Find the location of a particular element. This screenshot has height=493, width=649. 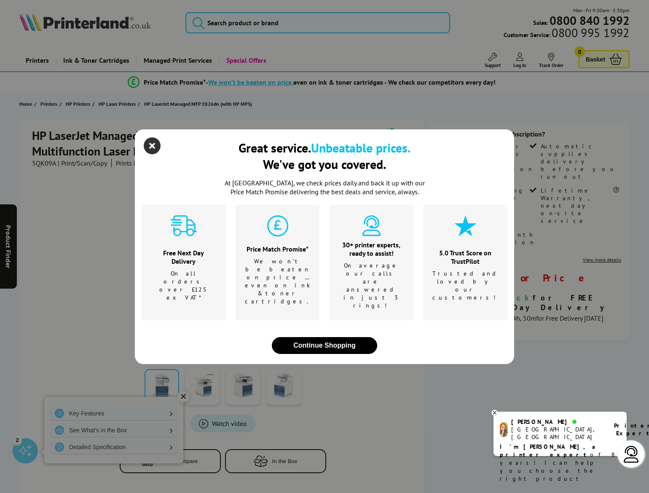

p: of 8 years! I can help you choose the right product is located at coordinates (560, 463).